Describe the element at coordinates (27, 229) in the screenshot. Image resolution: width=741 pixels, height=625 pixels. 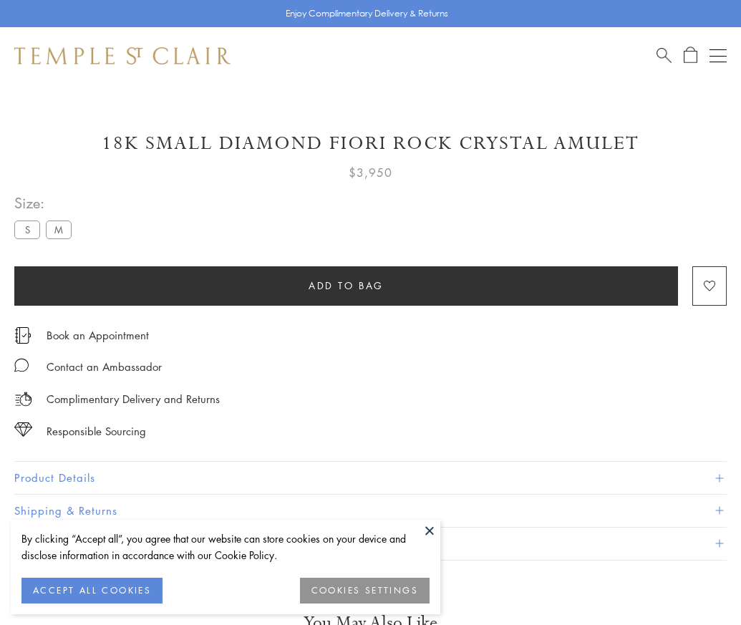
I see `label: S` at that location.